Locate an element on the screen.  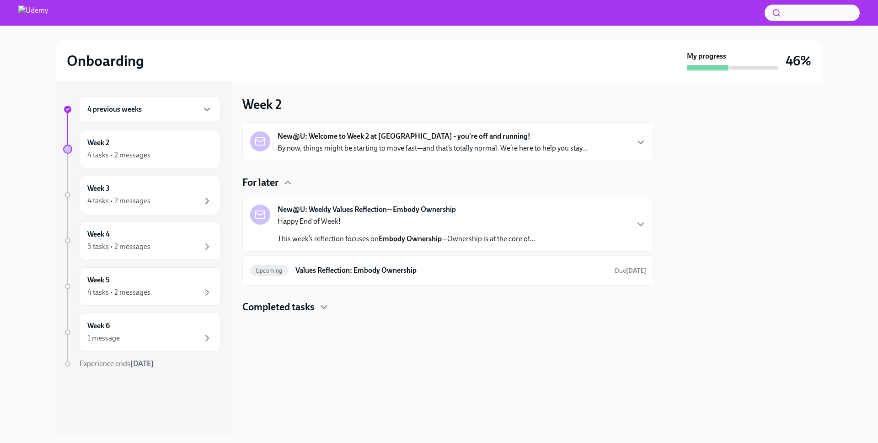
strong: My progress is located at coordinates (706, 56).